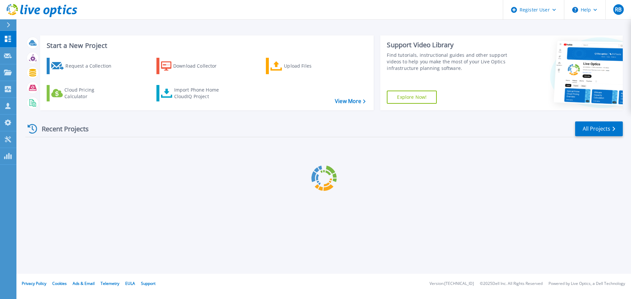 The image size is (631, 299). What do you see at coordinates (148, 284) in the screenshot?
I see `a: Support` at bounding box center [148, 284].